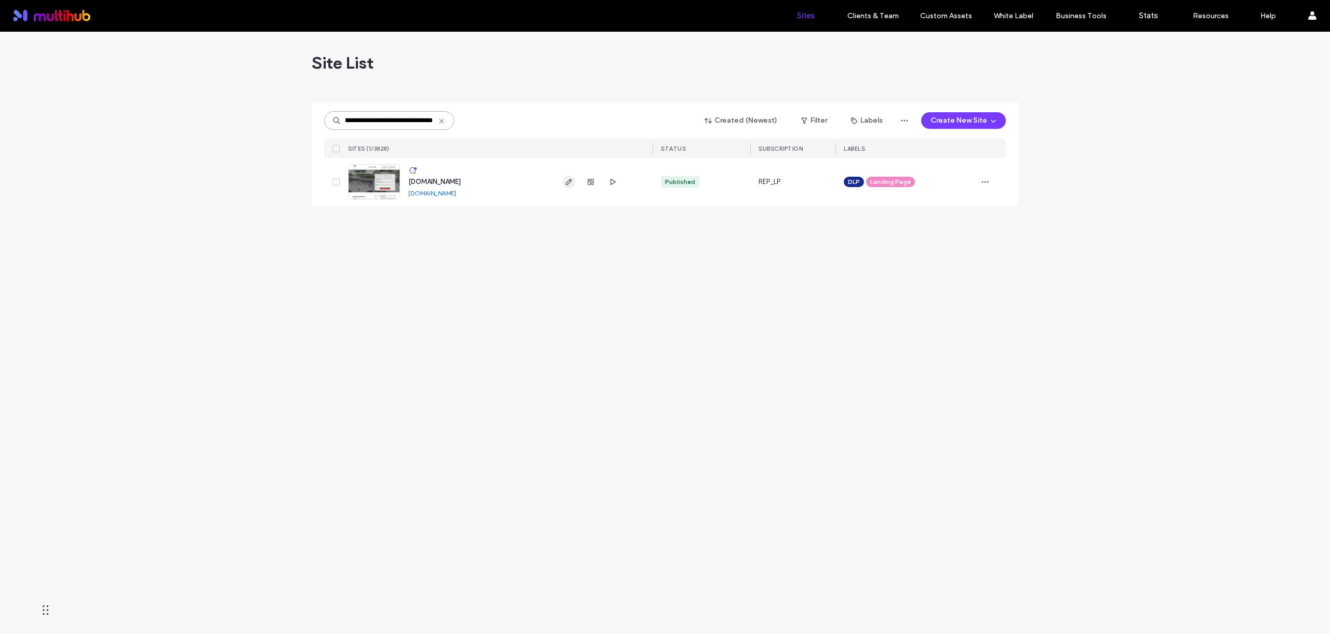  Describe the element at coordinates (1148, 16) in the screenshot. I see `label: Stats` at that location.